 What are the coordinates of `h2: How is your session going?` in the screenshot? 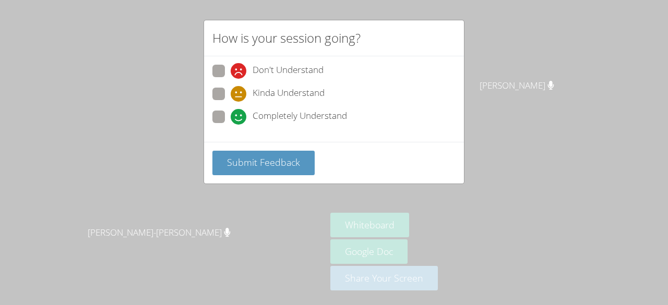 It's located at (286, 38).